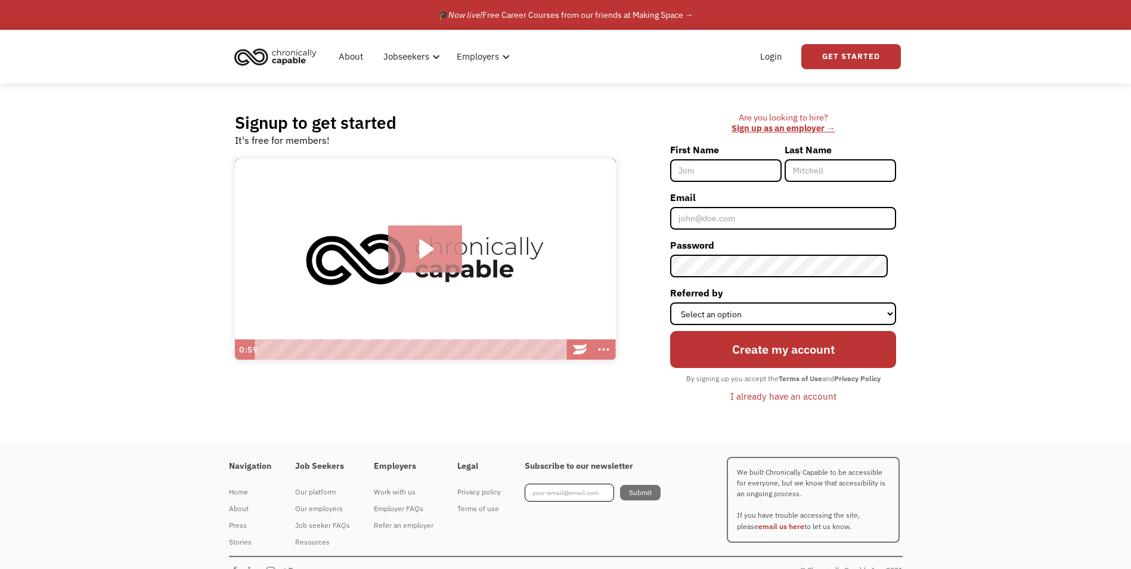 The width and height of the screenshot is (1131, 569). Describe the element at coordinates (250, 525) in the screenshot. I see `a: Press` at that location.